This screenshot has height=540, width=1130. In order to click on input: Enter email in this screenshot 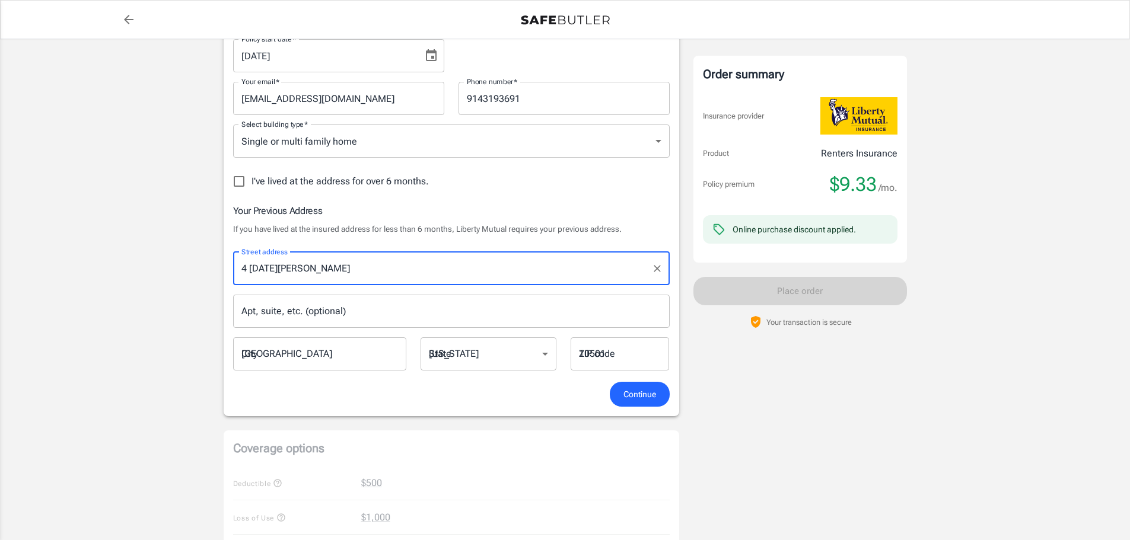, I will do `click(339, 98)`.